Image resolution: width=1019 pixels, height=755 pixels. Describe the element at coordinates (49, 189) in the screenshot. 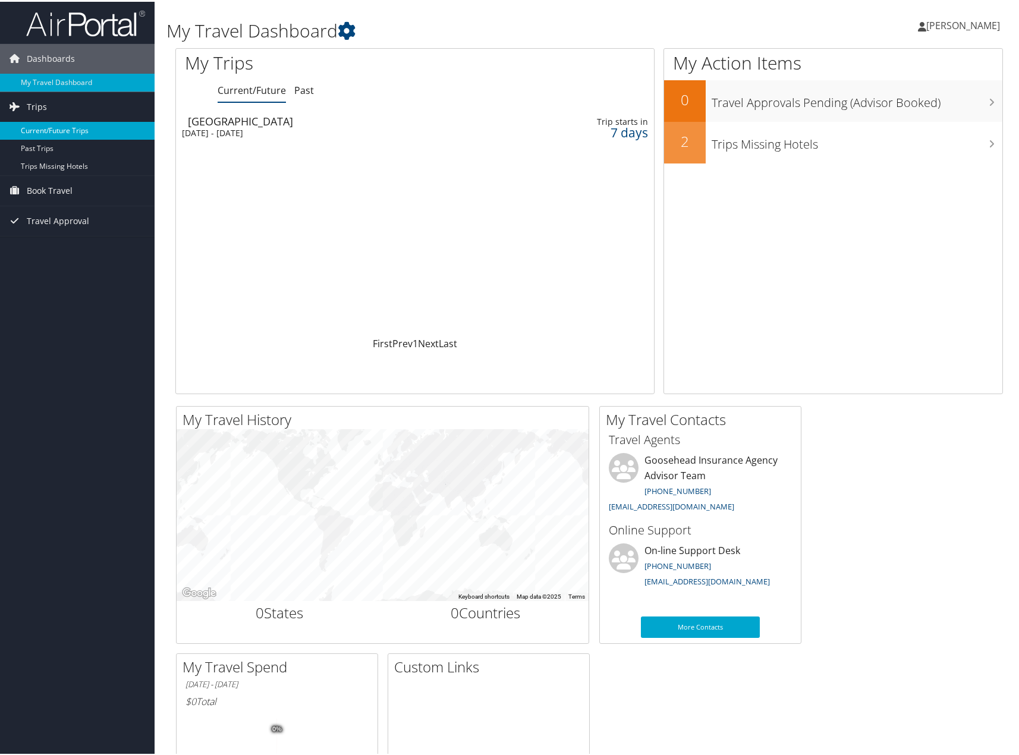

I see `span: Book Travel` at that location.